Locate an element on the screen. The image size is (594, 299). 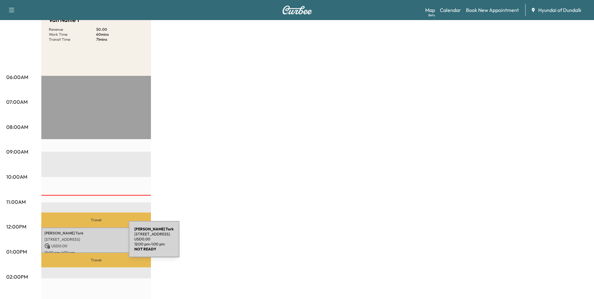
p: 60 mins is located at coordinates (120, 34).